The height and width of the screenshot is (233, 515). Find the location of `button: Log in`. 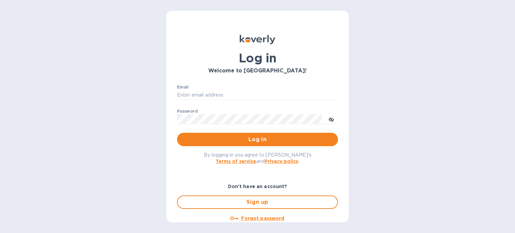

button: Log in is located at coordinates (257, 139).